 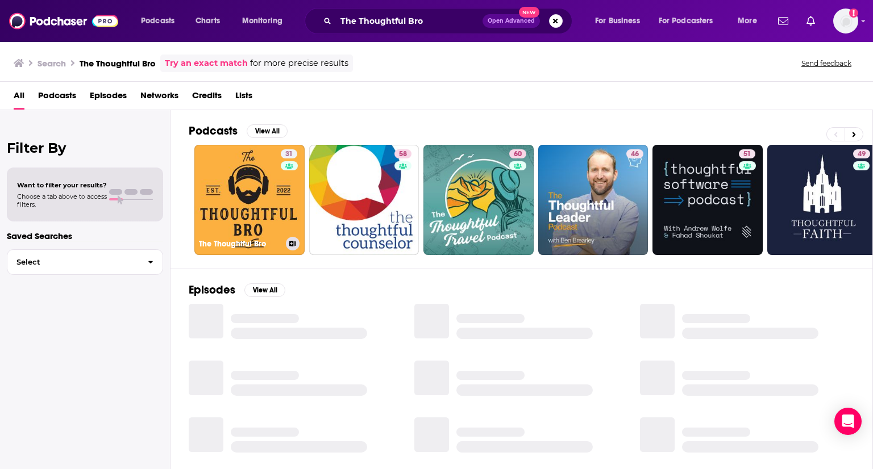 What do you see at coordinates (289, 154) in the screenshot?
I see `a: 31` at bounding box center [289, 154].